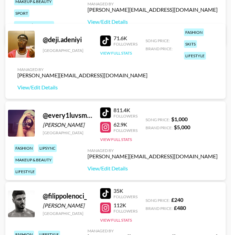  I want to click on div: @ every1luvsmia._, so click(68, 115).